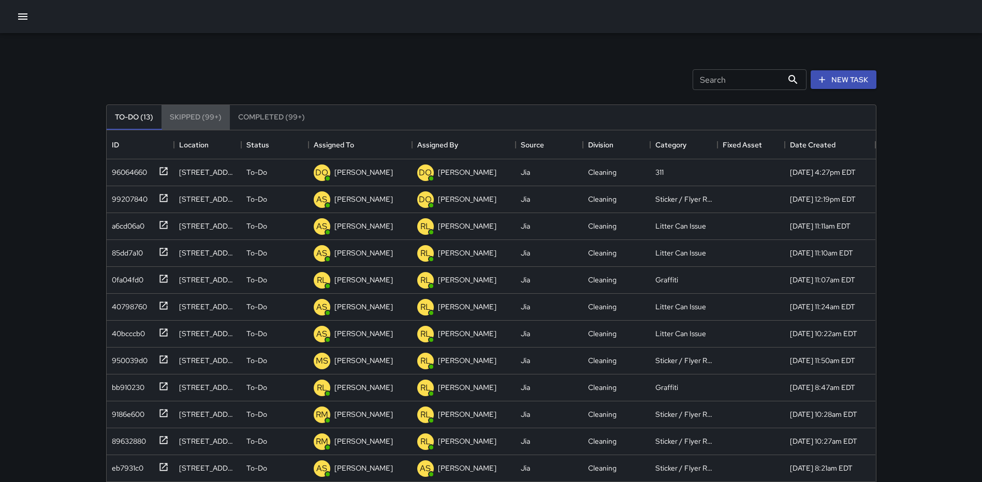 This screenshot has width=982, height=482. Describe the element at coordinates (822, 172) in the screenshot. I see `div: 9/4/2025, 4:27pm EDT` at that location.